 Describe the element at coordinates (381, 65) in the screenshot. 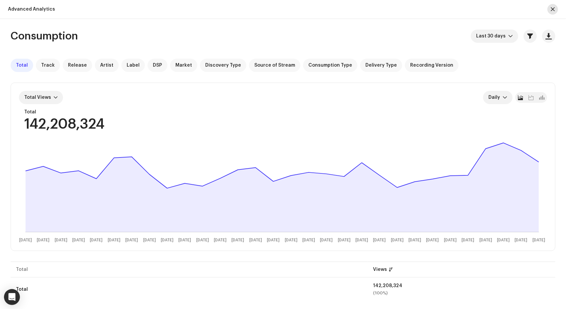

I see `span: Delivery Type` at that location.